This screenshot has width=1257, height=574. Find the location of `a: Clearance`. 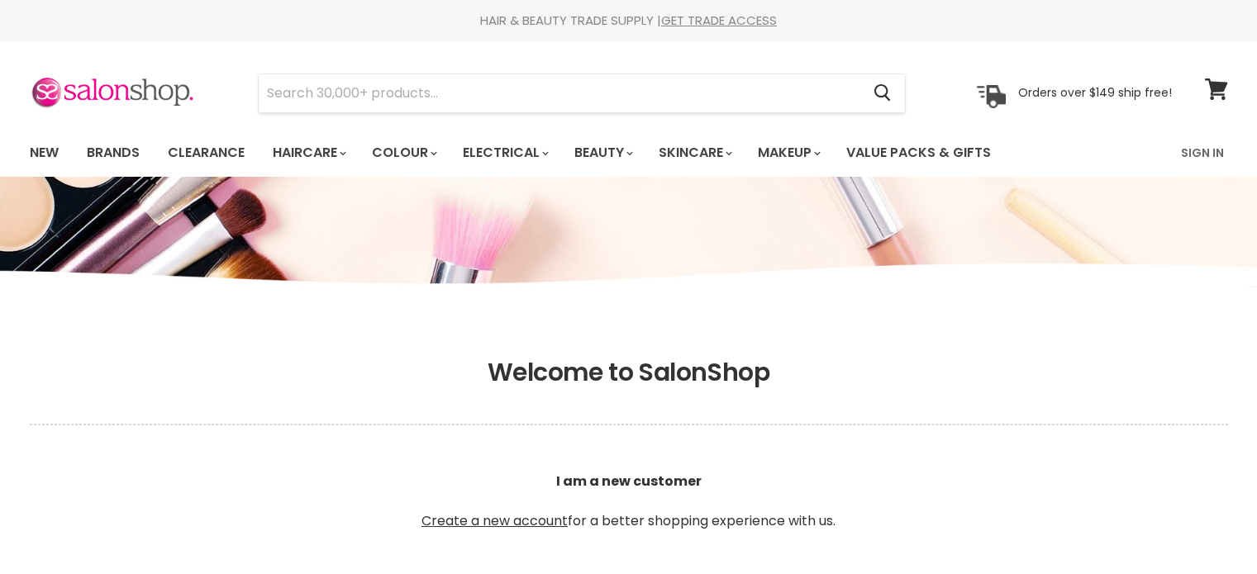

a: Clearance is located at coordinates (206, 153).